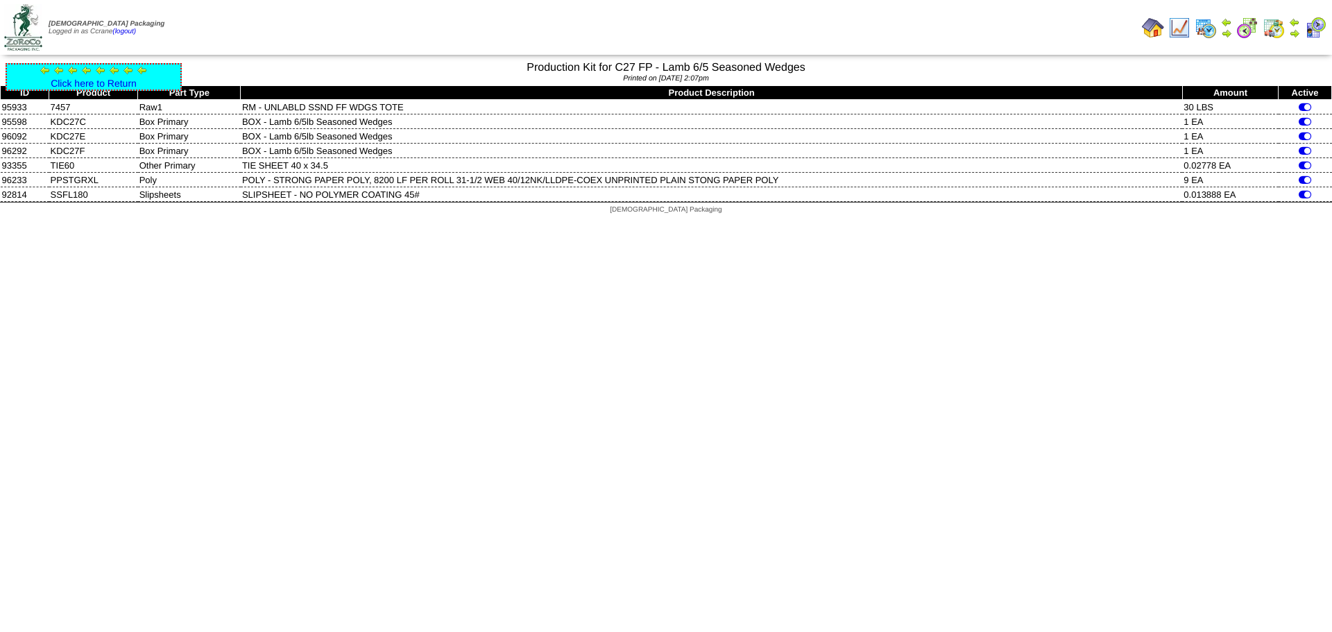  Describe the element at coordinates (189, 194) in the screenshot. I see `td: Slipsheets` at that location.